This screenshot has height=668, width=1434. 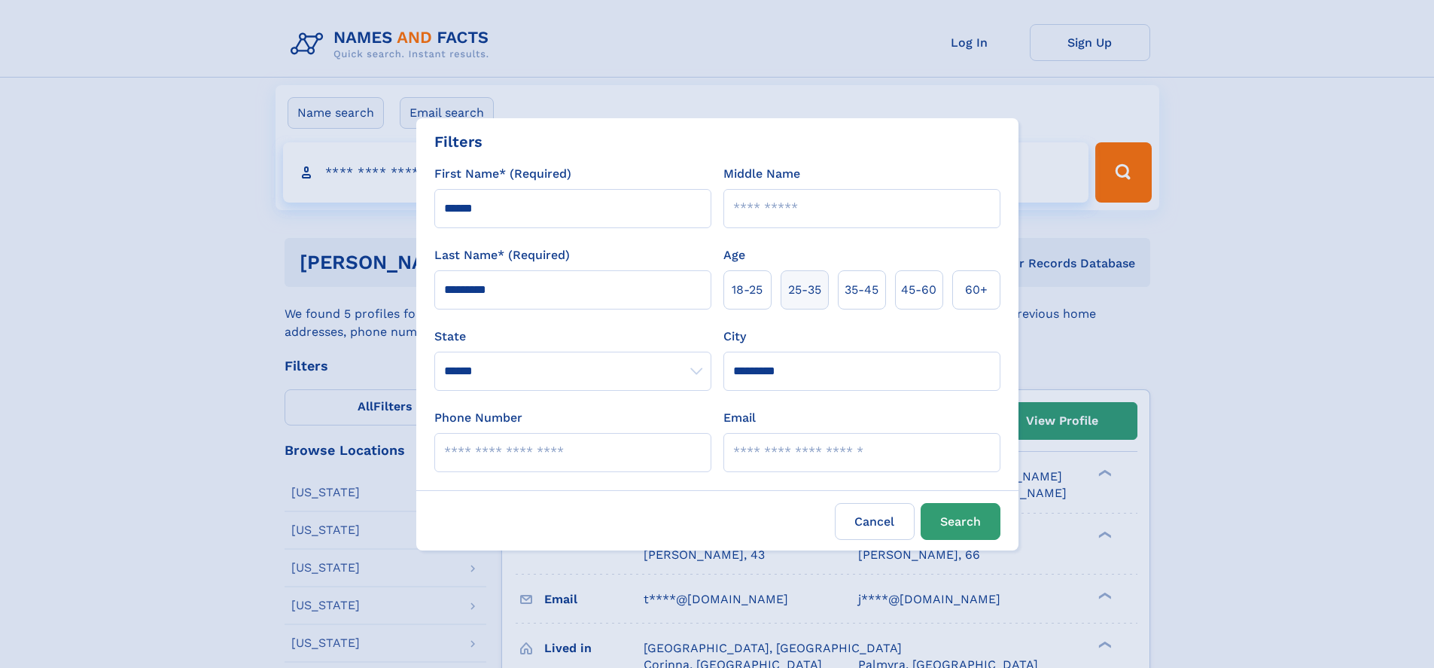 I want to click on span: 45‑60, so click(x=919, y=290).